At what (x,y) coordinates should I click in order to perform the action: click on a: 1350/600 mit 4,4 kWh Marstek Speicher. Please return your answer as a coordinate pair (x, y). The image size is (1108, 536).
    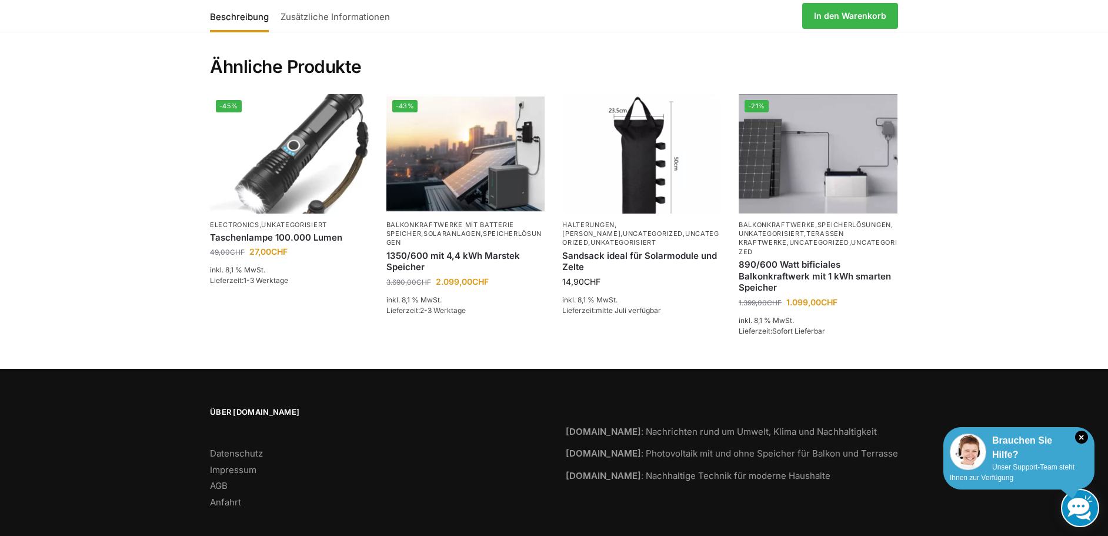
    Looking at the image, I should click on (466, 261).